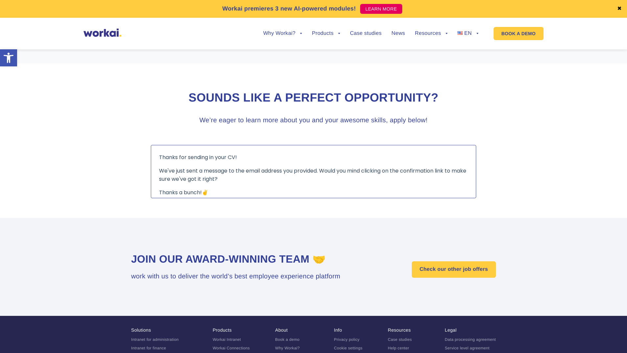 The width and height of the screenshot is (627, 353). Describe the element at coordinates (313, 120) in the screenshot. I see `h3: We’re eager to learn more about you and your awesome skills, apply below!` at that location.